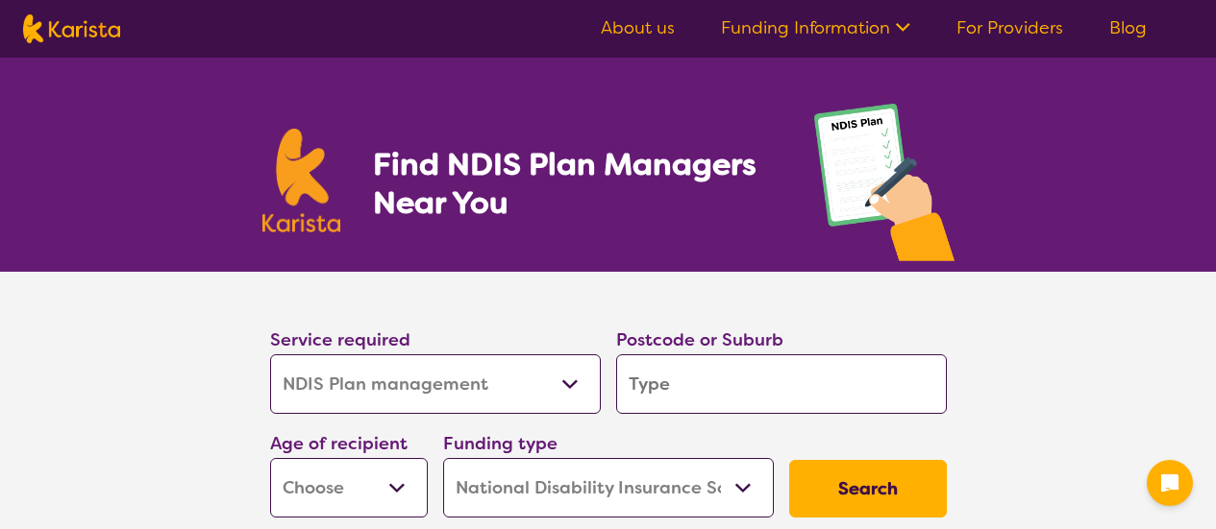 The image size is (1216, 529). Describe the element at coordinates (781, 384) in the screenshot. I see `input: Type` at that location.